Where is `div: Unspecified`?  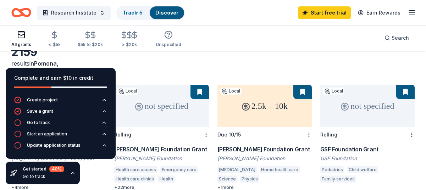
div: Unspecified is located at coordinates (169, 45).